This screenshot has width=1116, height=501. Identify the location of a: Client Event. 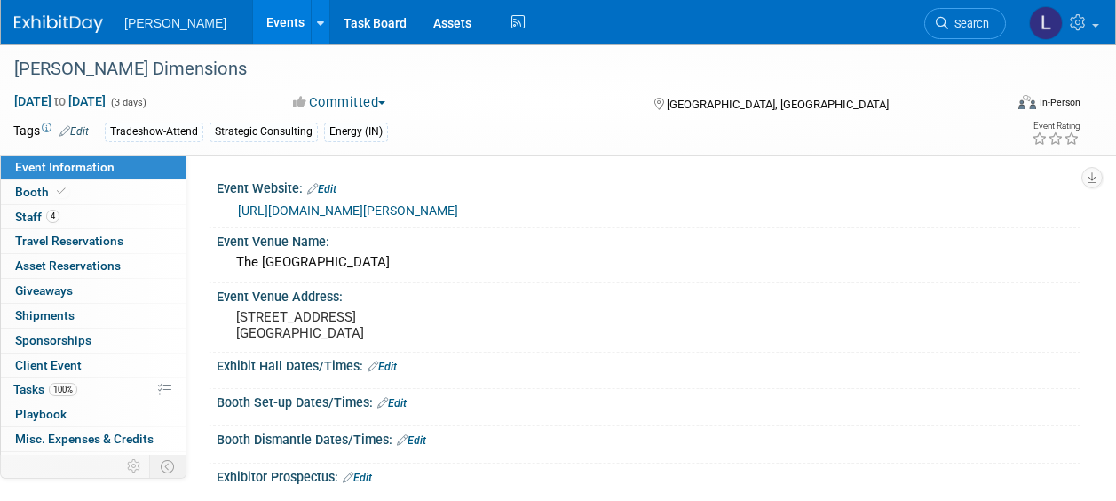
(93, 365).